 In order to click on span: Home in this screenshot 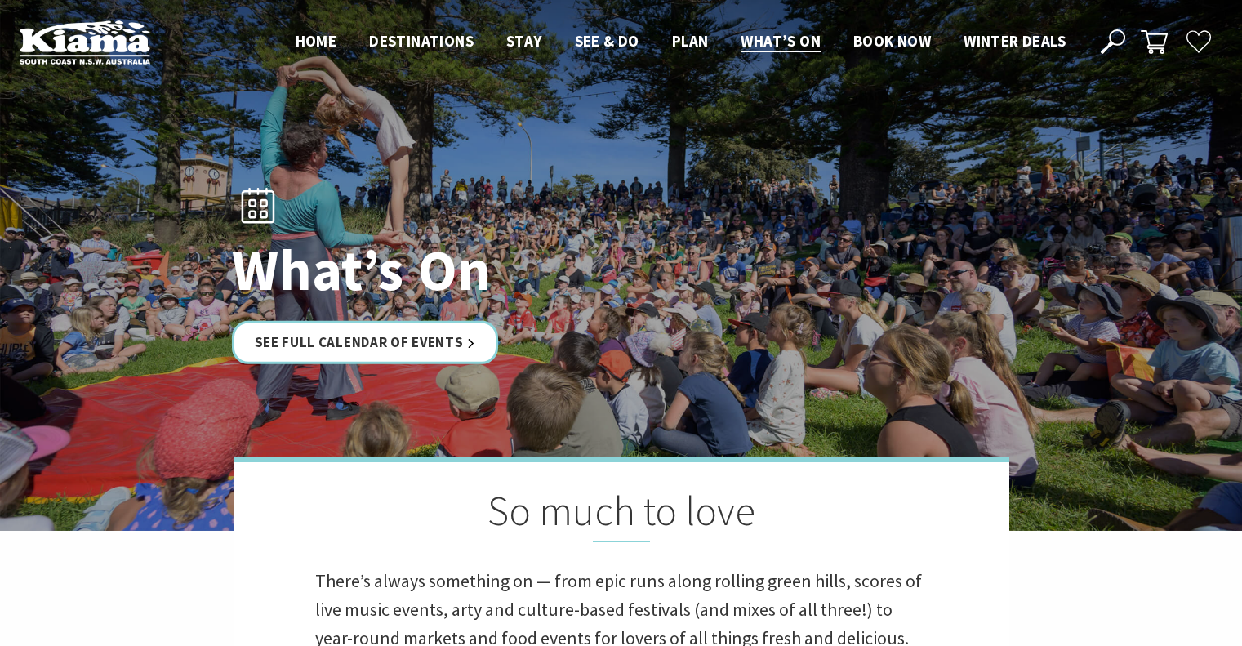, I will do `click(316, 41)`.